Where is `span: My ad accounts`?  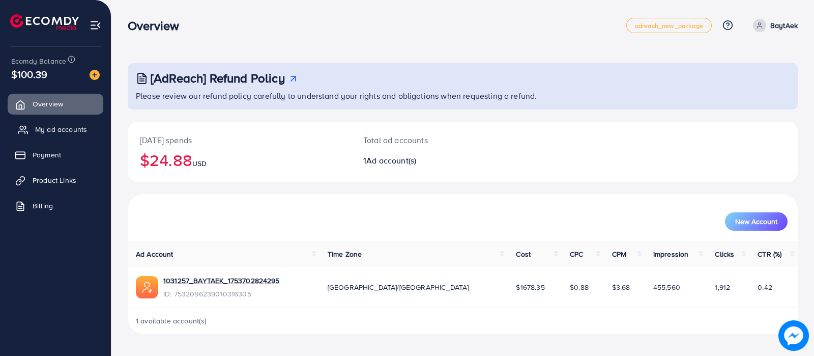
span: My ad accounts is located at coordinates (61, 129).